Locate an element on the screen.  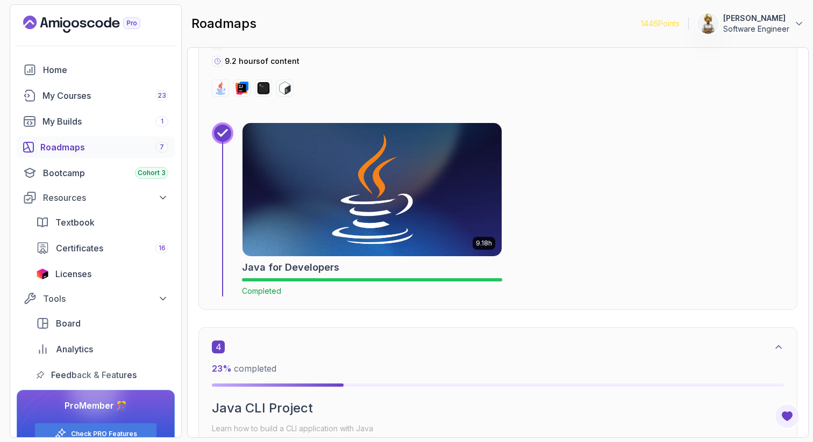
a: licenses is located at coordinates (102, 274).